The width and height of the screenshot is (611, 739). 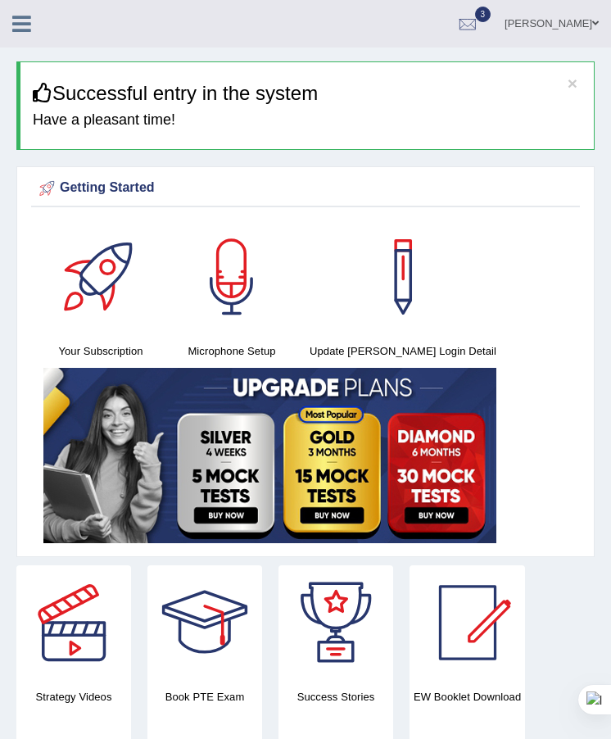 What do you see at coordinates (483, 14) in the screenshot?
I see `span: 3` at bounding box center [483, 14].